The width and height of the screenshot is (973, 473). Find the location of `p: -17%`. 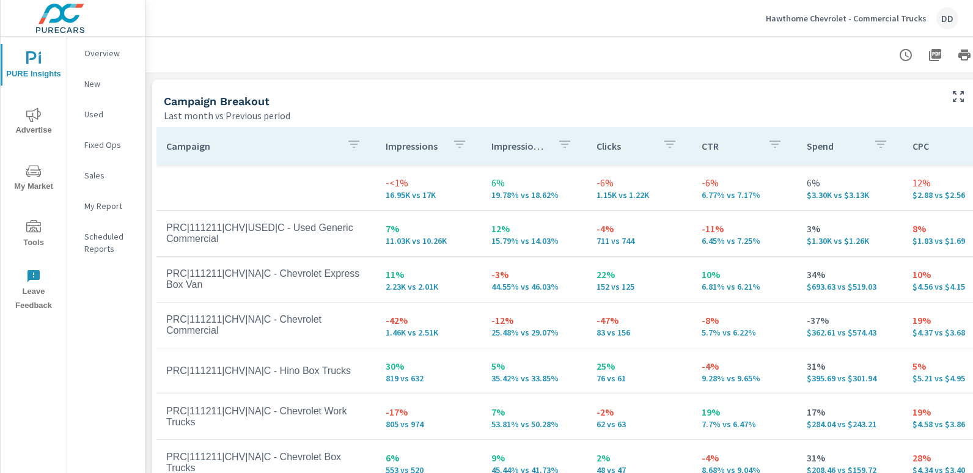

p: -17% is located at coordinates (428, 412).